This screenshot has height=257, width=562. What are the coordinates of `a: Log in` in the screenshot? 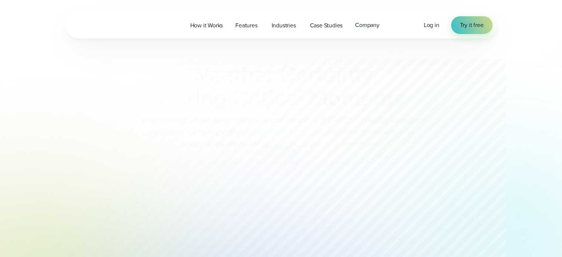 It's located at (432, 25).